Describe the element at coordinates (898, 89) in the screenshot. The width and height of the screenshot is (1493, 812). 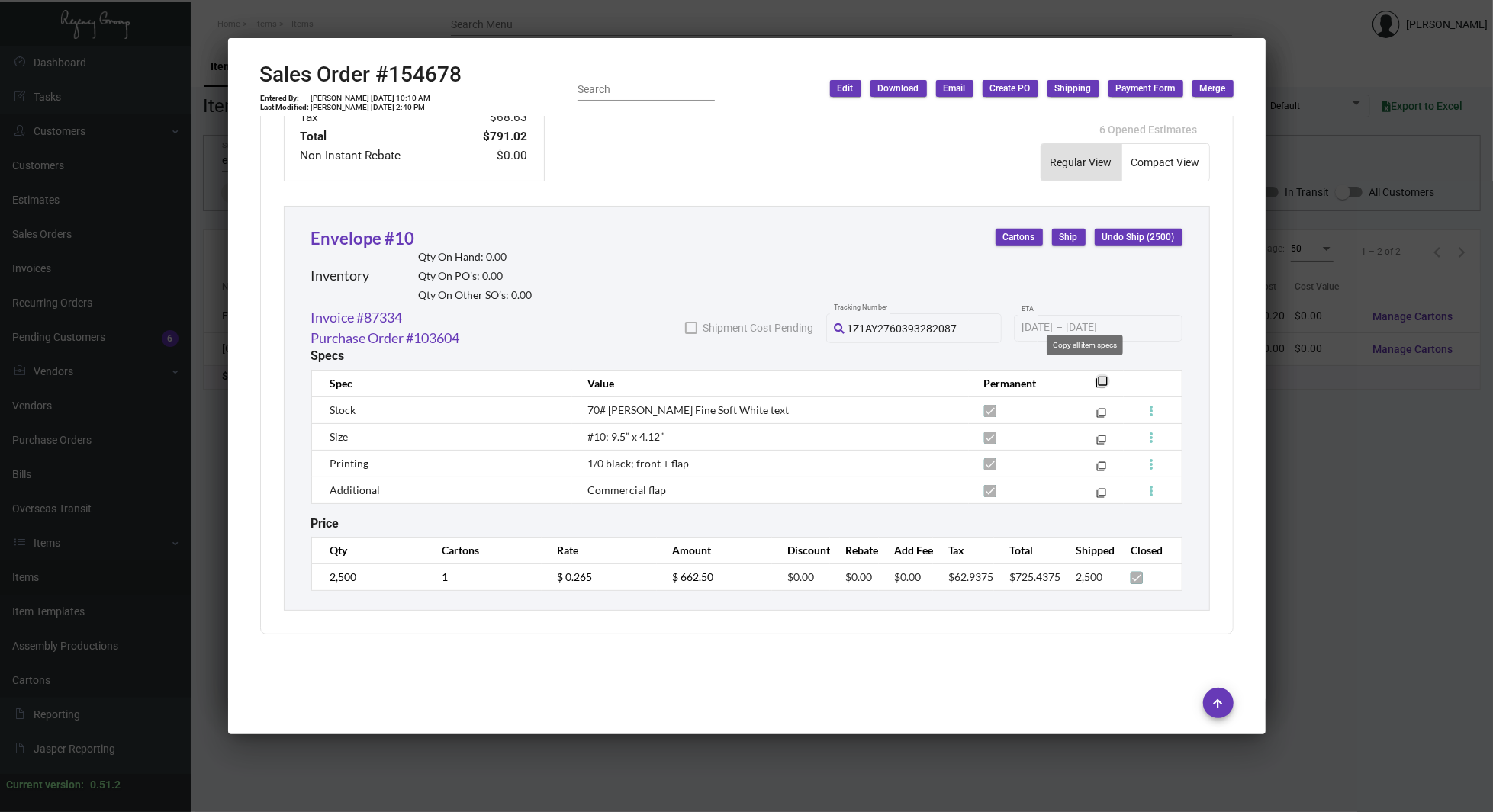
I see `button: Download` at that location.